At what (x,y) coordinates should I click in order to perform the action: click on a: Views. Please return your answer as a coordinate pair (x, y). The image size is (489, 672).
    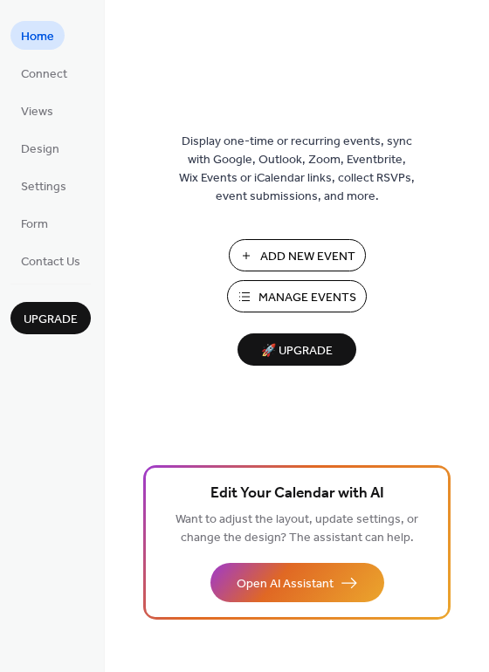
    Looking at the image, I should click on (37, 110).